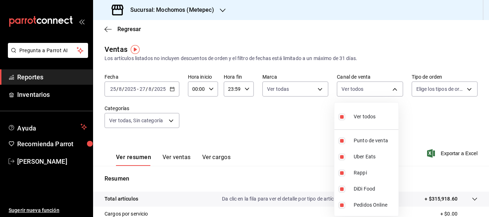  I want to click on span: Punto de venta, so click(374, 141).